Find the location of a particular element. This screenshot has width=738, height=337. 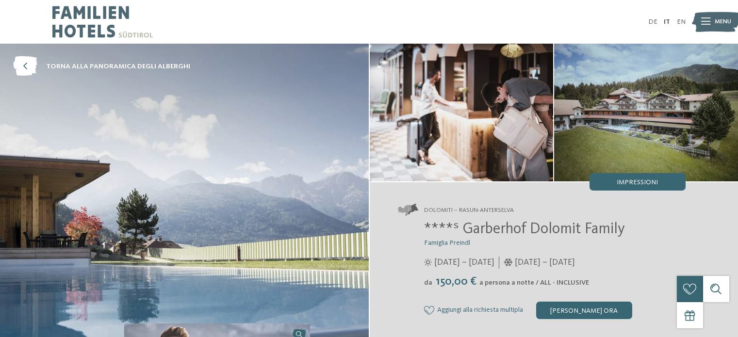

span: Famiglia Preindl is located at coordinates (447, 243).